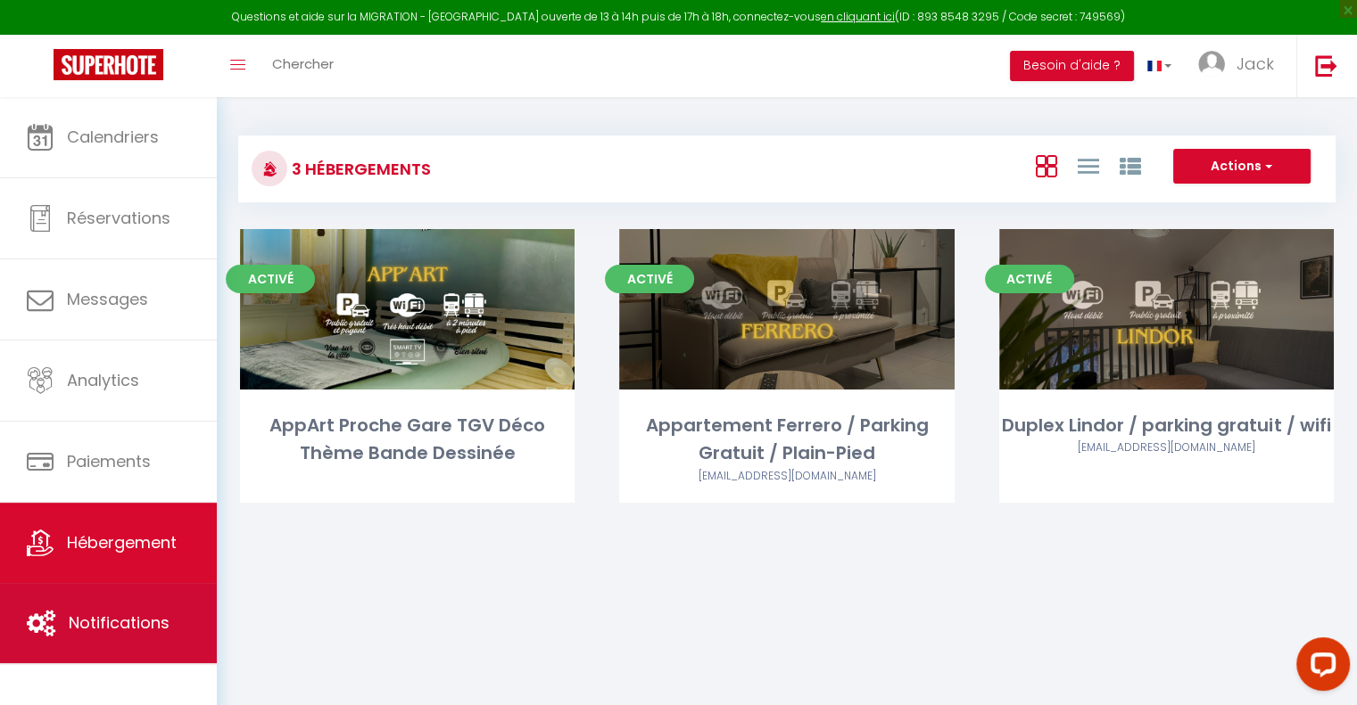 The height and width of the screenshot is (705, 1357). What do you see at coordinates (119, 218) in the screenshot?
I see `span: Réservations` at bounding box center [119, 218].